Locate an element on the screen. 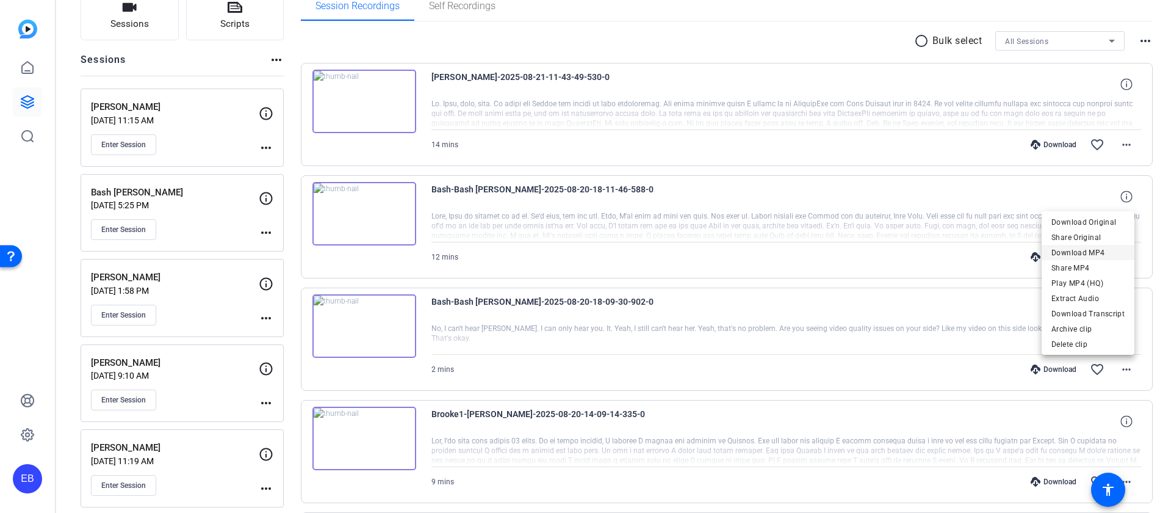 This screenshot has width=1171, height=513. span: Download Transcript is located at coordinates (1088, 314).